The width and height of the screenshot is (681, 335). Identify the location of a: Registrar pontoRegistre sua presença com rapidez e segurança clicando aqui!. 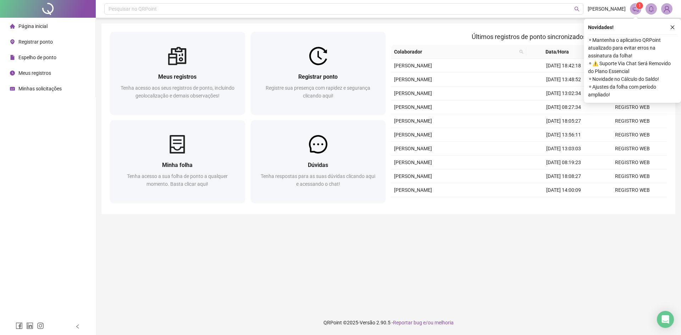
(318, 73).